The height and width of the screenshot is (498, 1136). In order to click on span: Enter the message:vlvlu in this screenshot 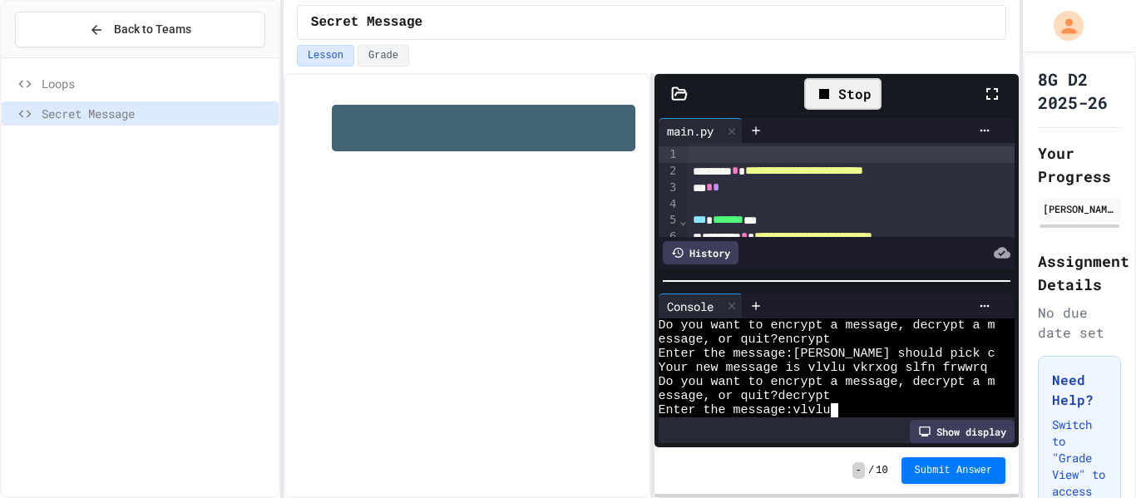, I will do `click(744, 410)`.